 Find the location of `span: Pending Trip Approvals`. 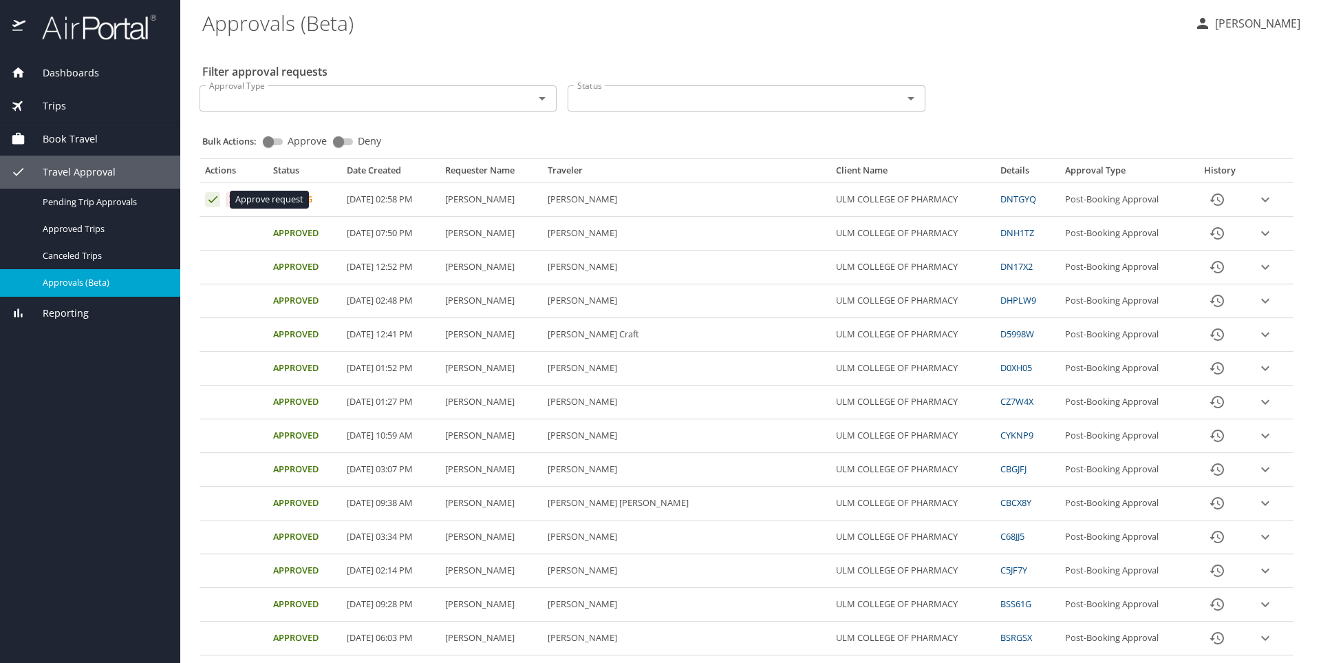

span: Pending Trip Approvals is located at coordinates (103, 202).